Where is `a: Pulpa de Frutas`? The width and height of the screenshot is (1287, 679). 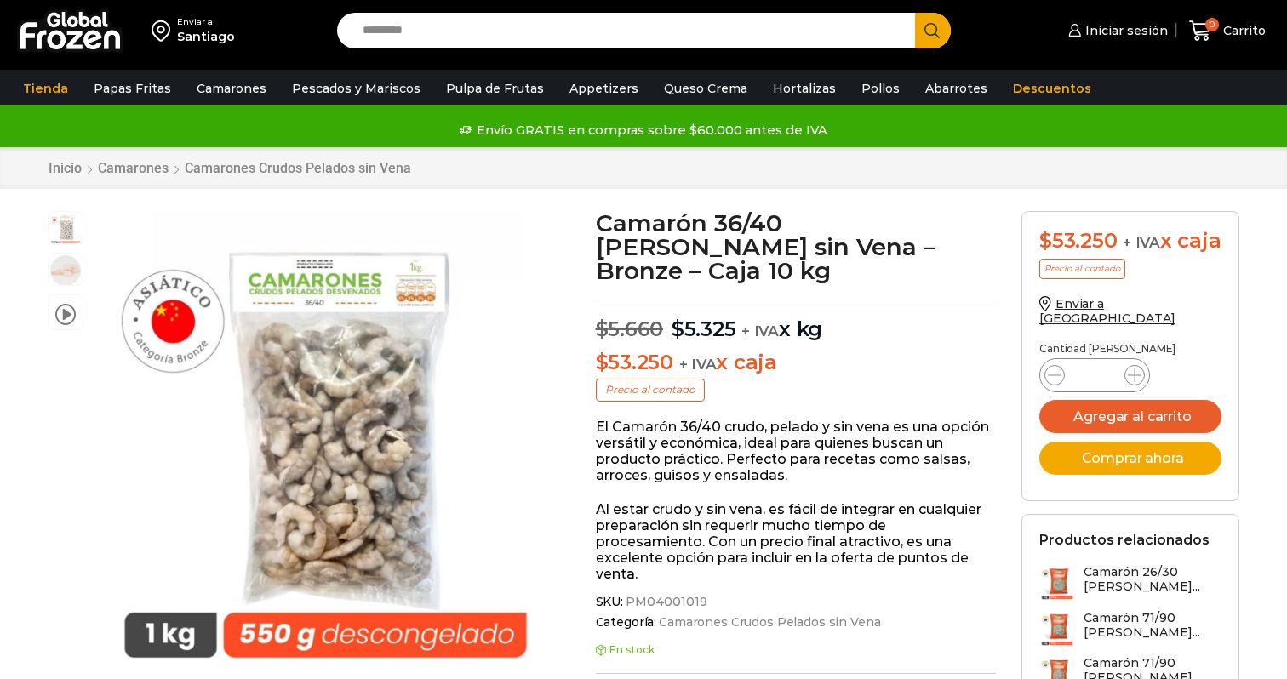
a: Pulpa de Frutas is located at coordinates (494, 88).